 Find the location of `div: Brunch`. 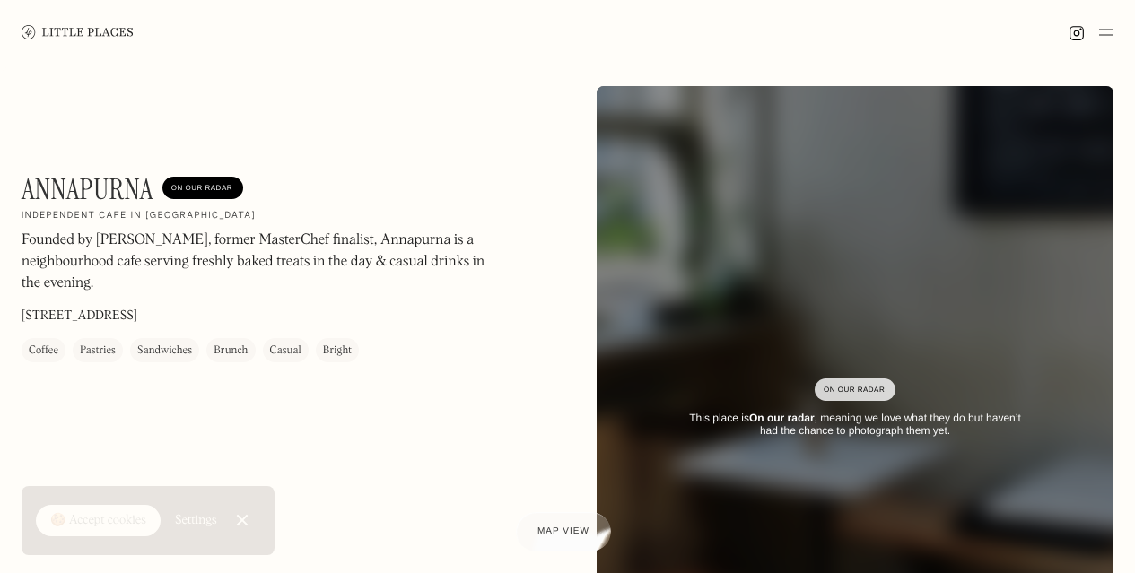

div: Brunch is located at coordinates (231, 351).